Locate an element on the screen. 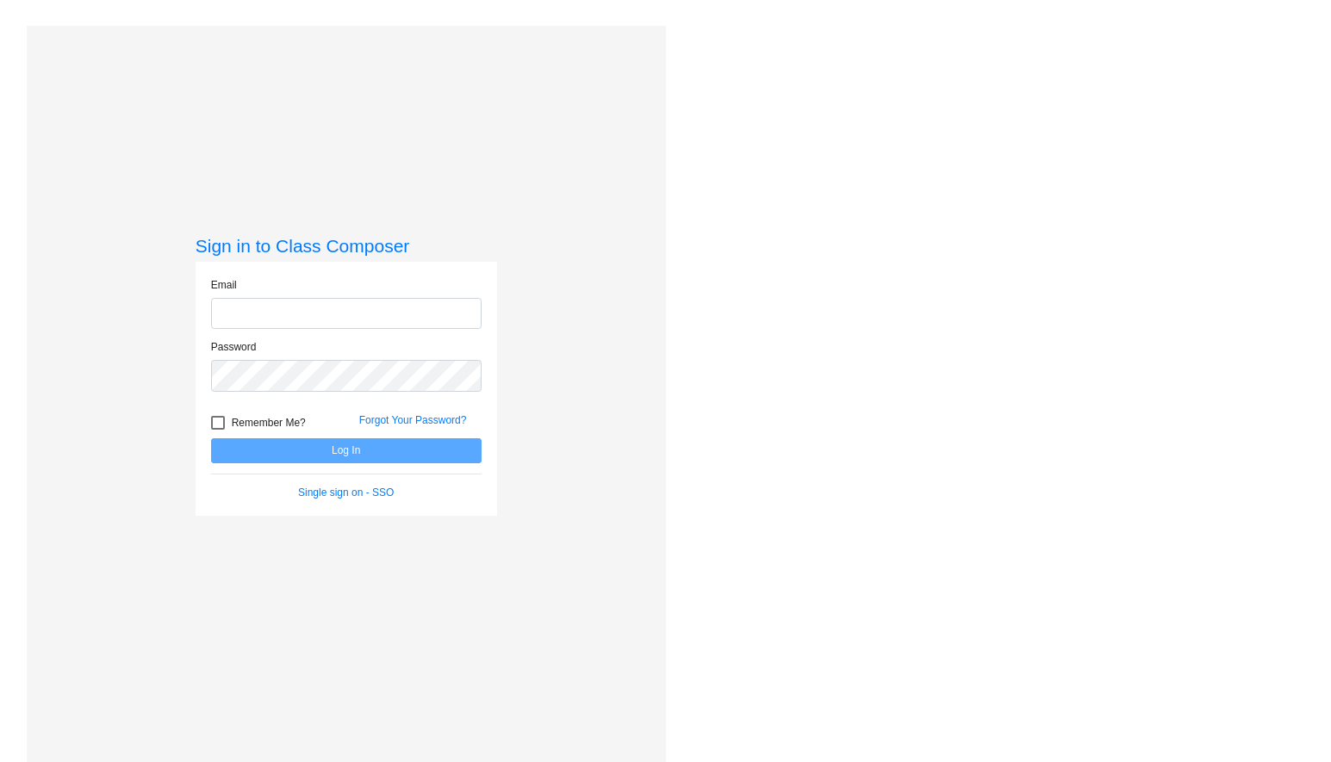 This screenshot has height=762, width=1331. a: Single sign on - SSO is located at coordinates (345, 493).